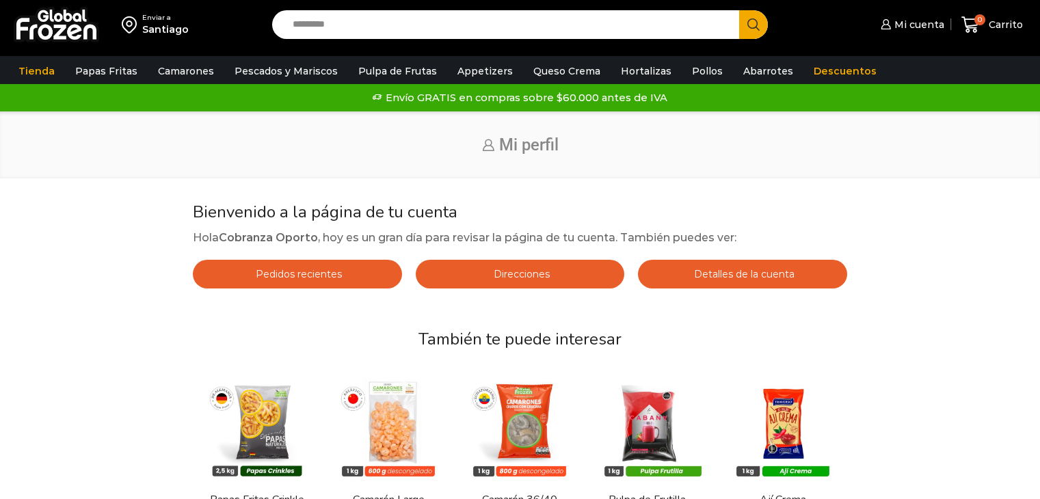 The height and width of the screenshot is (499, 1040). What do you see at coordinates (980, 20) in the screenshot?
I see `span: 0` at bounding box center [980, 20].